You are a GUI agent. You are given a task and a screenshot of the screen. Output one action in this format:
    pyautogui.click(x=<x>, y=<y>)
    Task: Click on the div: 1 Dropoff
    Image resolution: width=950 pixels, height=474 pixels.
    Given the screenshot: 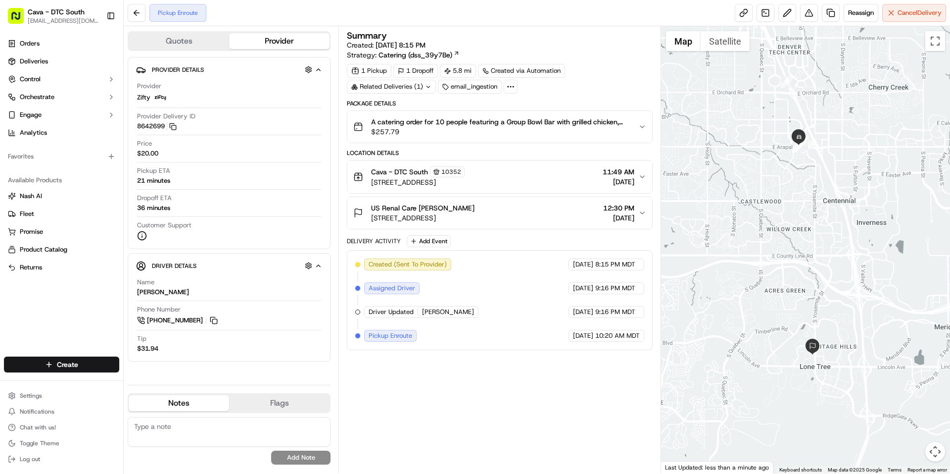 What is the action you would take?
    pyautogui.click(x=416, y=71)
    